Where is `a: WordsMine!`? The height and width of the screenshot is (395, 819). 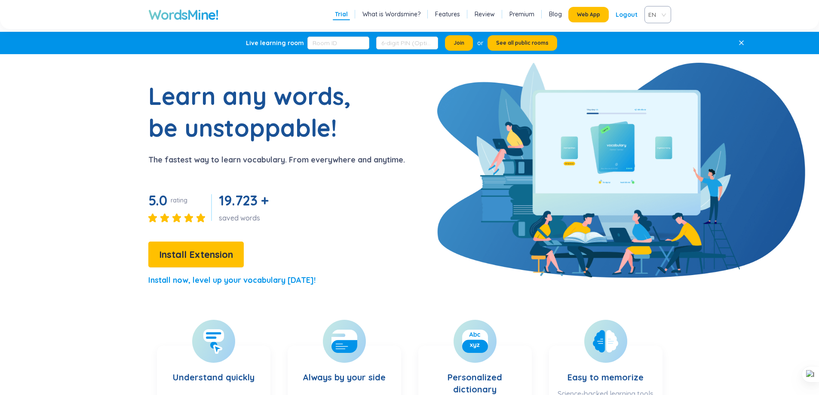 a: WordsMine! is located at coordinates (183, 15).